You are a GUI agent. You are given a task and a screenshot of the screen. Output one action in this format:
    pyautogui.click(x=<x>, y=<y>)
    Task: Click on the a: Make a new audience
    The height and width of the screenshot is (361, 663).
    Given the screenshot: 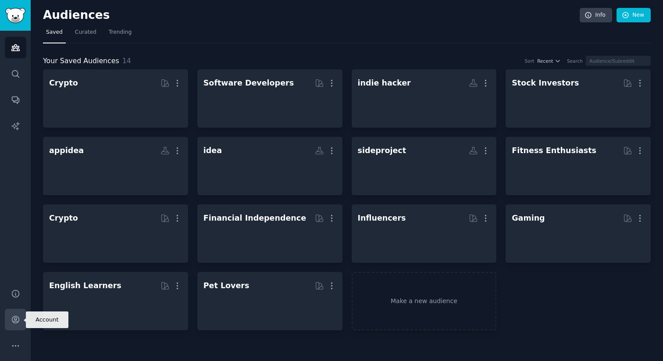 What is the action you would take?
    pyautogui.click(x=424, y=301)
    